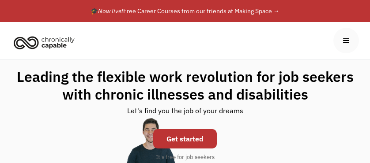  What do you see at coordinates (185, 157) in the screenshot?
I see `div: It's free for job seekers` at bounding box center [185, 157].